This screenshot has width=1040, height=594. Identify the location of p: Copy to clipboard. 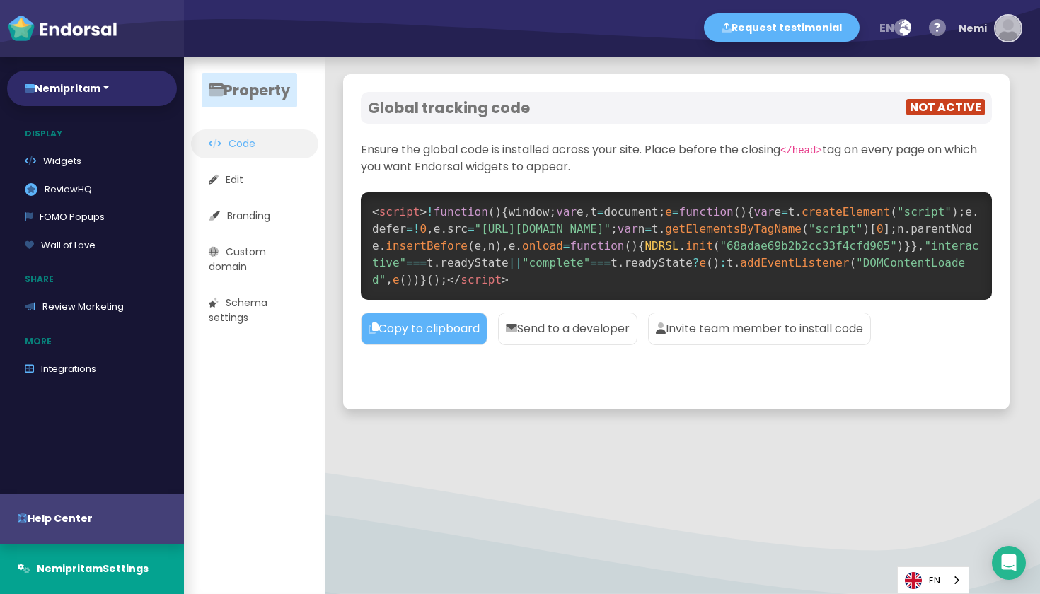
(424, 329).